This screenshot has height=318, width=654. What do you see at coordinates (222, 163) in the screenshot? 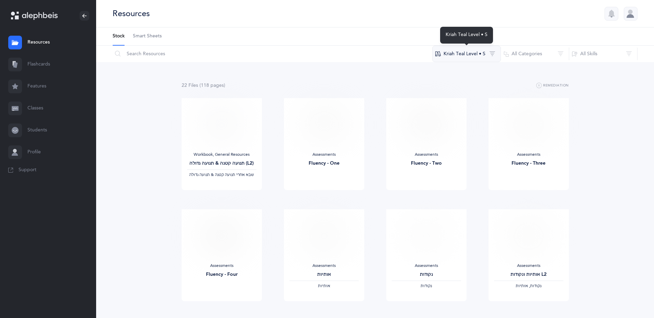
I see `div: תנועה קטנה & תנועה גדולה (L2)` at bounding box center [222, 163].